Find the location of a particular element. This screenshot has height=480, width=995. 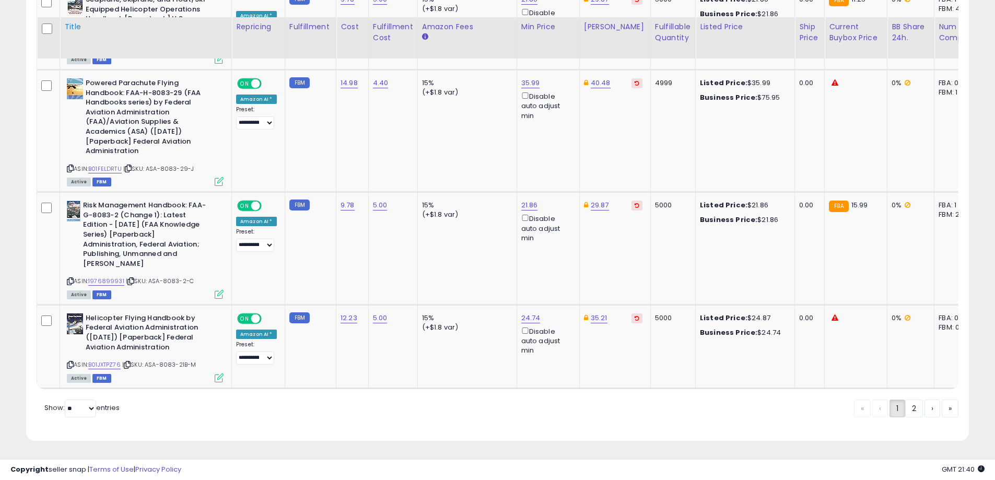

a: 35.99 is located at coordinates (531, 83).